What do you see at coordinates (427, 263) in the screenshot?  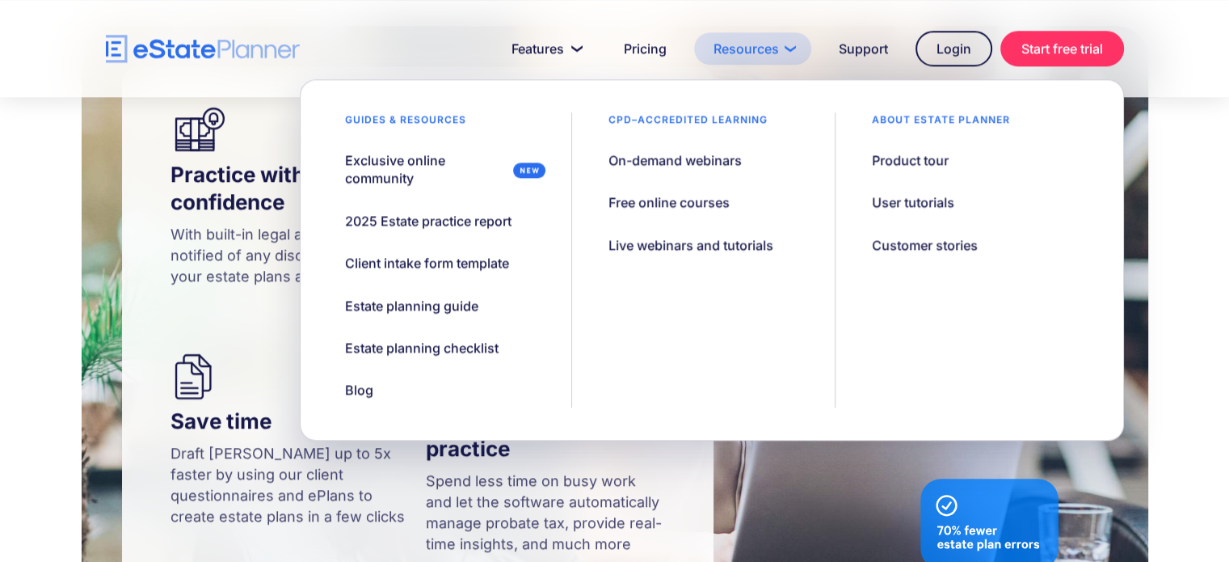 I see `div: Client intake form template` at bounding box center [427, 263].